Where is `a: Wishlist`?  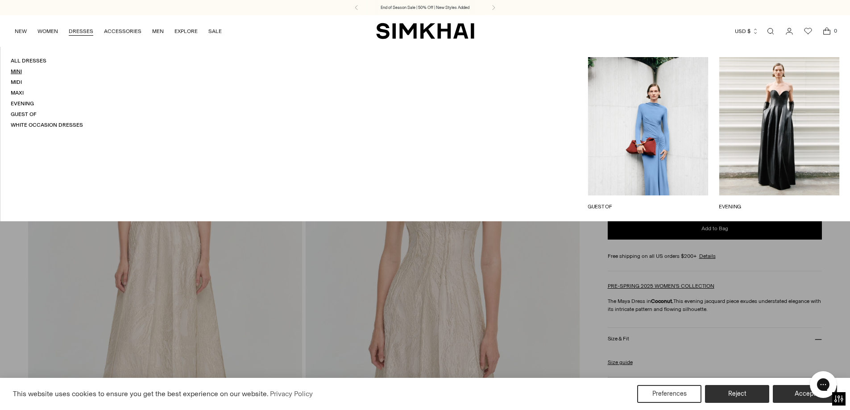 a: Wishlist is located at coordinates (808, 31).